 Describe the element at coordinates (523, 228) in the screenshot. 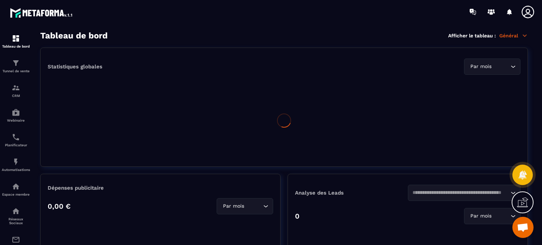

I see `a: Ouvrir le chat` at that location.